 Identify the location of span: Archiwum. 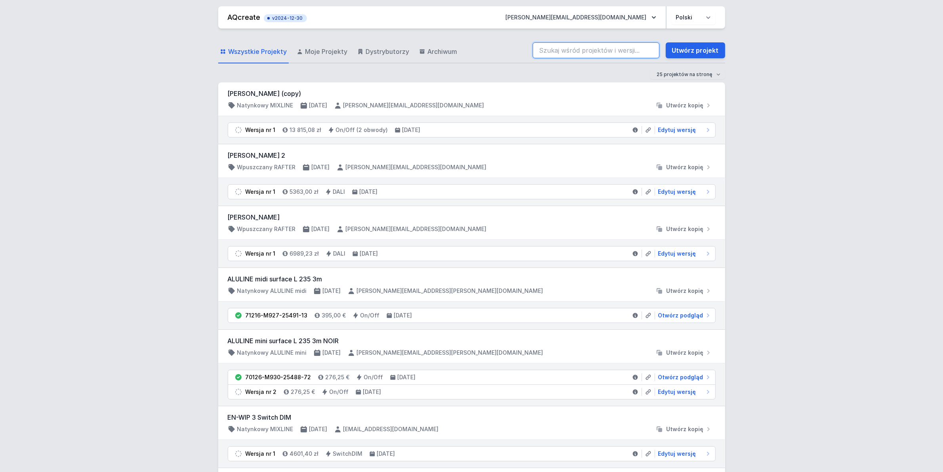
(443, 52).